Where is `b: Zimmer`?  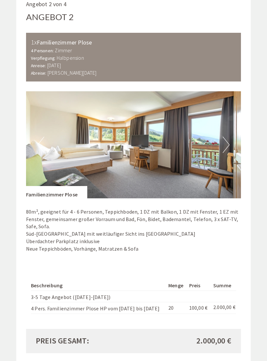 b: Zimmer is located at coordinates (63, 50).